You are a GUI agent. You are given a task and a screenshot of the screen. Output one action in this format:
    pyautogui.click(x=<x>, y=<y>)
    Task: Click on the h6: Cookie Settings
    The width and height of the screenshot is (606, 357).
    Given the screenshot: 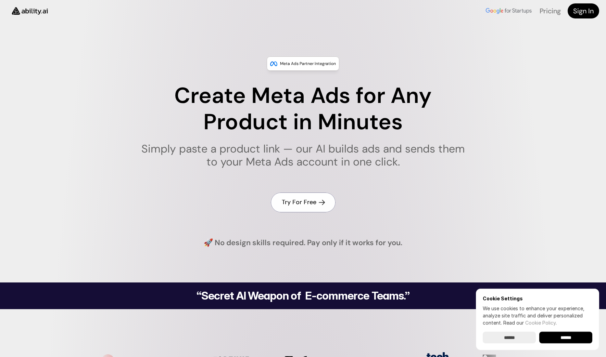 What is the action you would take?
    pyautogui.click(x=538, y=299)
    